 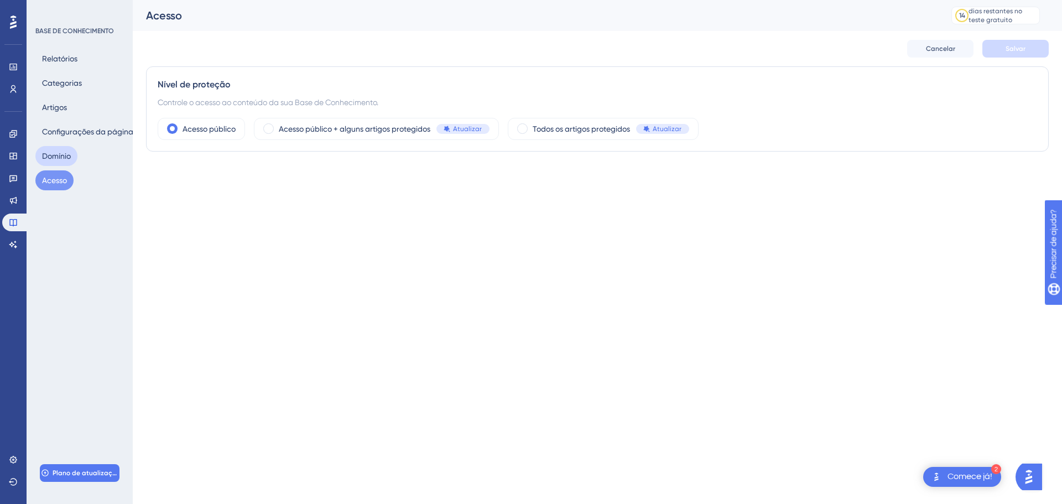 I want to click on font: 2, so click(x=997, y=469).